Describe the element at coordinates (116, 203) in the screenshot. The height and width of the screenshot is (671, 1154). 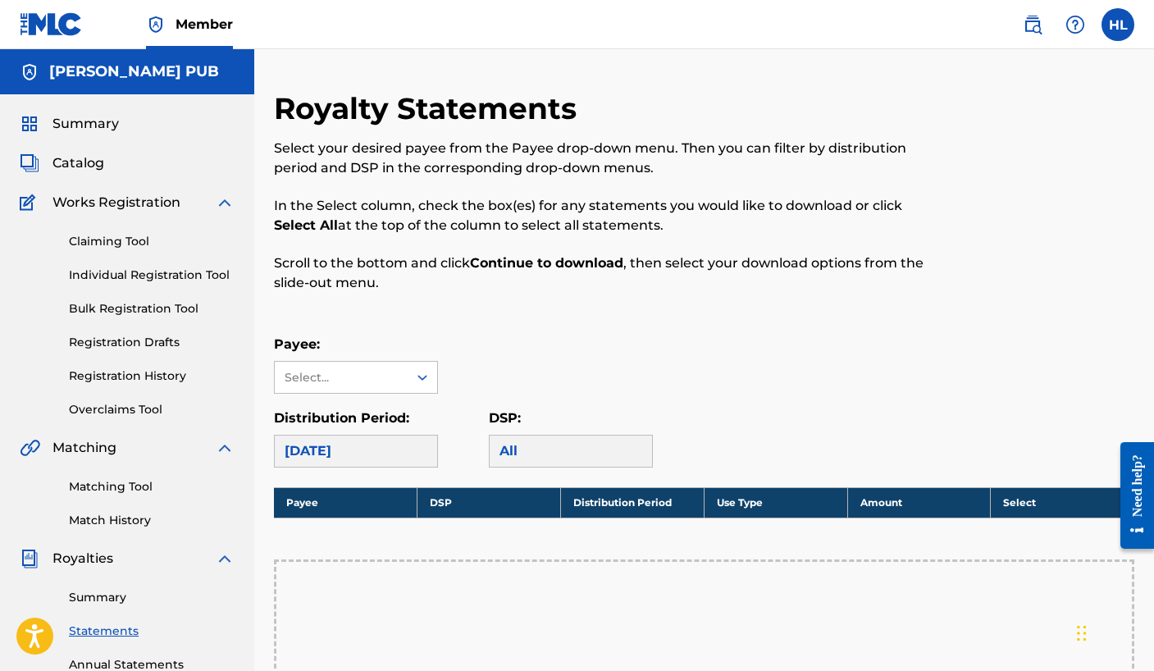
I see `span: Works Registration` at that location.